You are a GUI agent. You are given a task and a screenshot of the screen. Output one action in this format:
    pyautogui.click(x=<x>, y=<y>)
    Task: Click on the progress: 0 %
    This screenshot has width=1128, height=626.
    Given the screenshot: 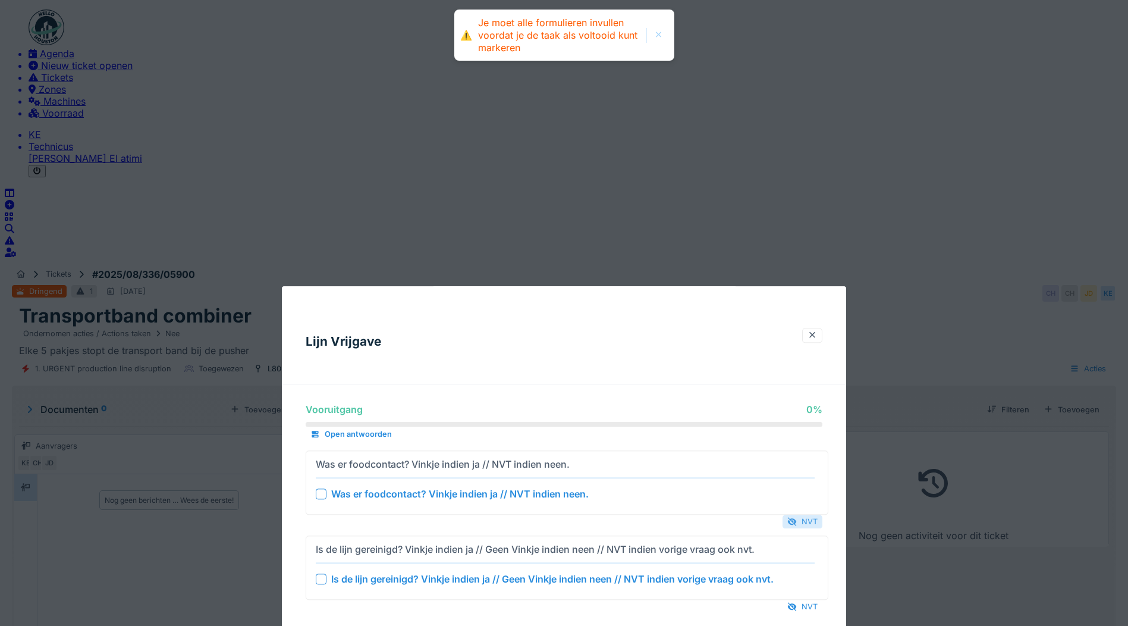 What is the action you would take?
    pyautogui.click(x=564, y=425)
    